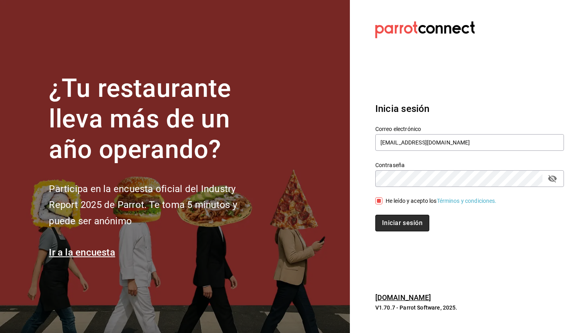 The height and width of the screenshot is (333, 583). Describe the element at coordinates (469, 308) in the screenshot. I see `p: V1.70.7 - Parrot Software, 2025.` at that location.